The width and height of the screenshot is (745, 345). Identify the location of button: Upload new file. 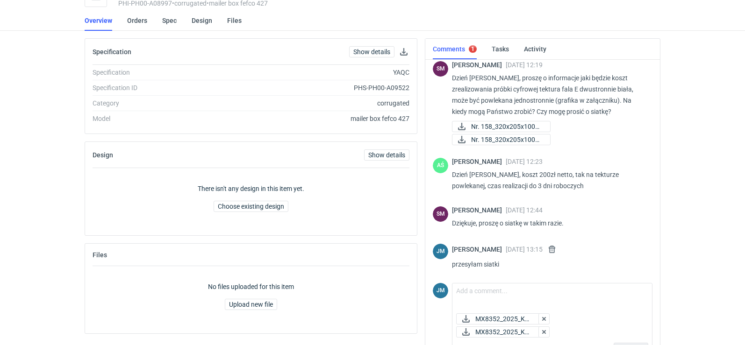
(251, 305).